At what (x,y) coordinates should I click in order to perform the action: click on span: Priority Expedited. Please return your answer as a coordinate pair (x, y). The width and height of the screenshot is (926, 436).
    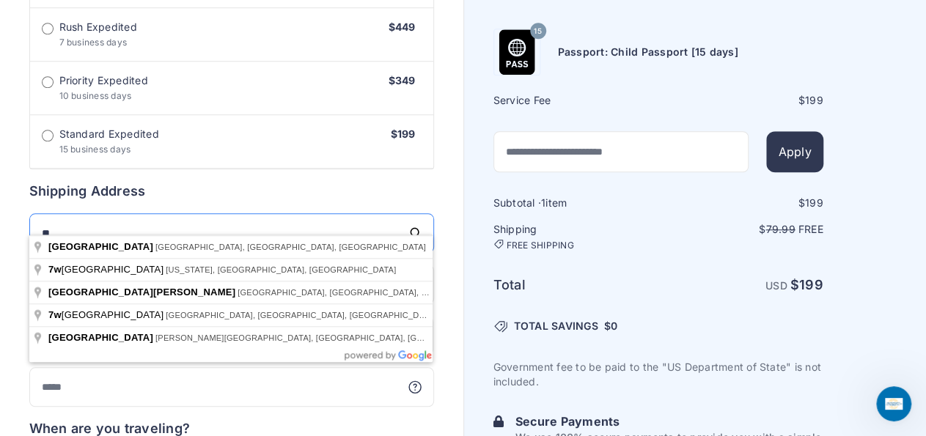
    Looking at the image, I should click on (103, 81).